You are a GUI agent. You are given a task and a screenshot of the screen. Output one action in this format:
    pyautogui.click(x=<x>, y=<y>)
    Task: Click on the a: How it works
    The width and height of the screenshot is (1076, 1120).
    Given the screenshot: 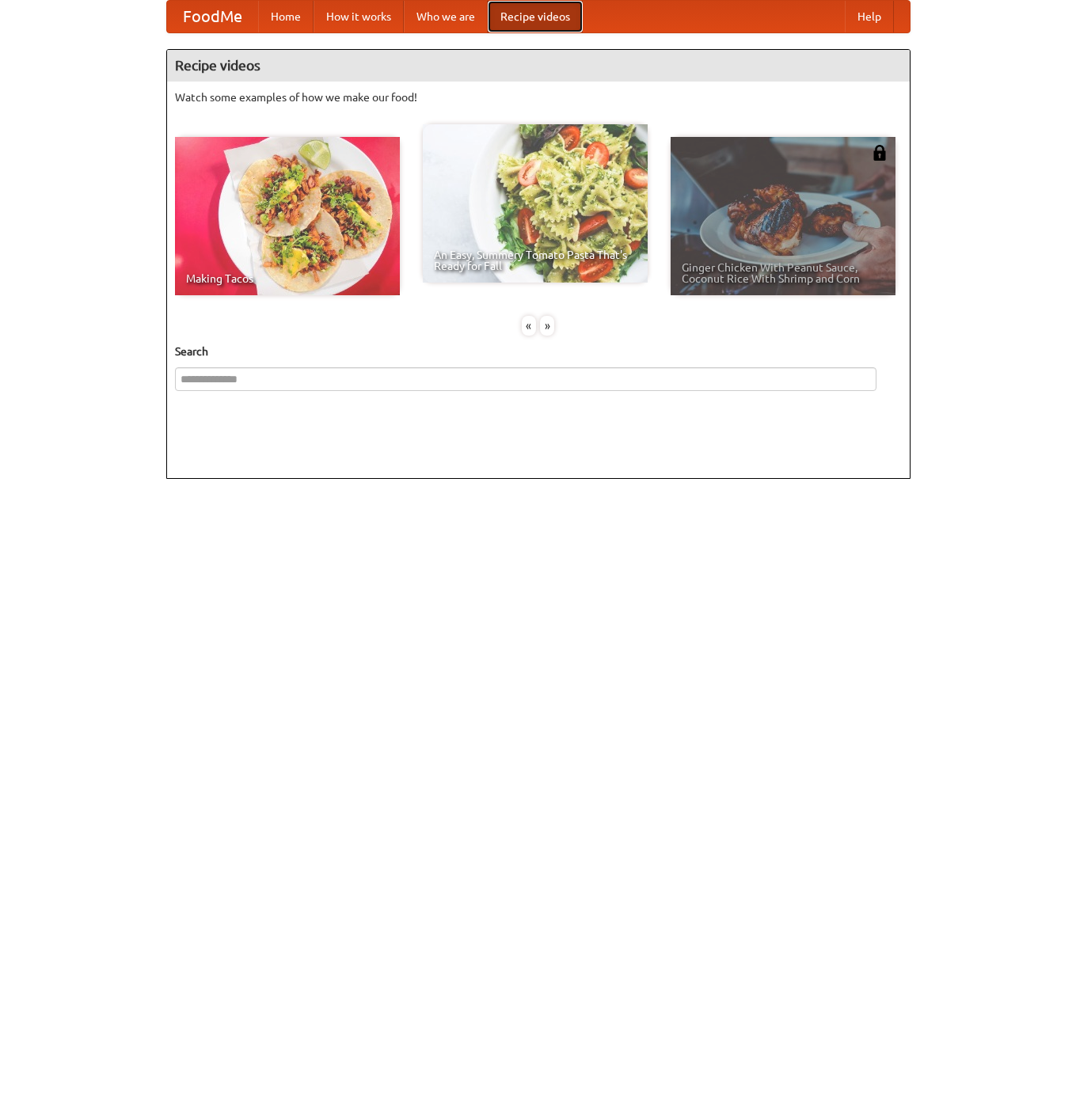 What is the action you would take?
    pyautogui.click(x=359, y=16)
    